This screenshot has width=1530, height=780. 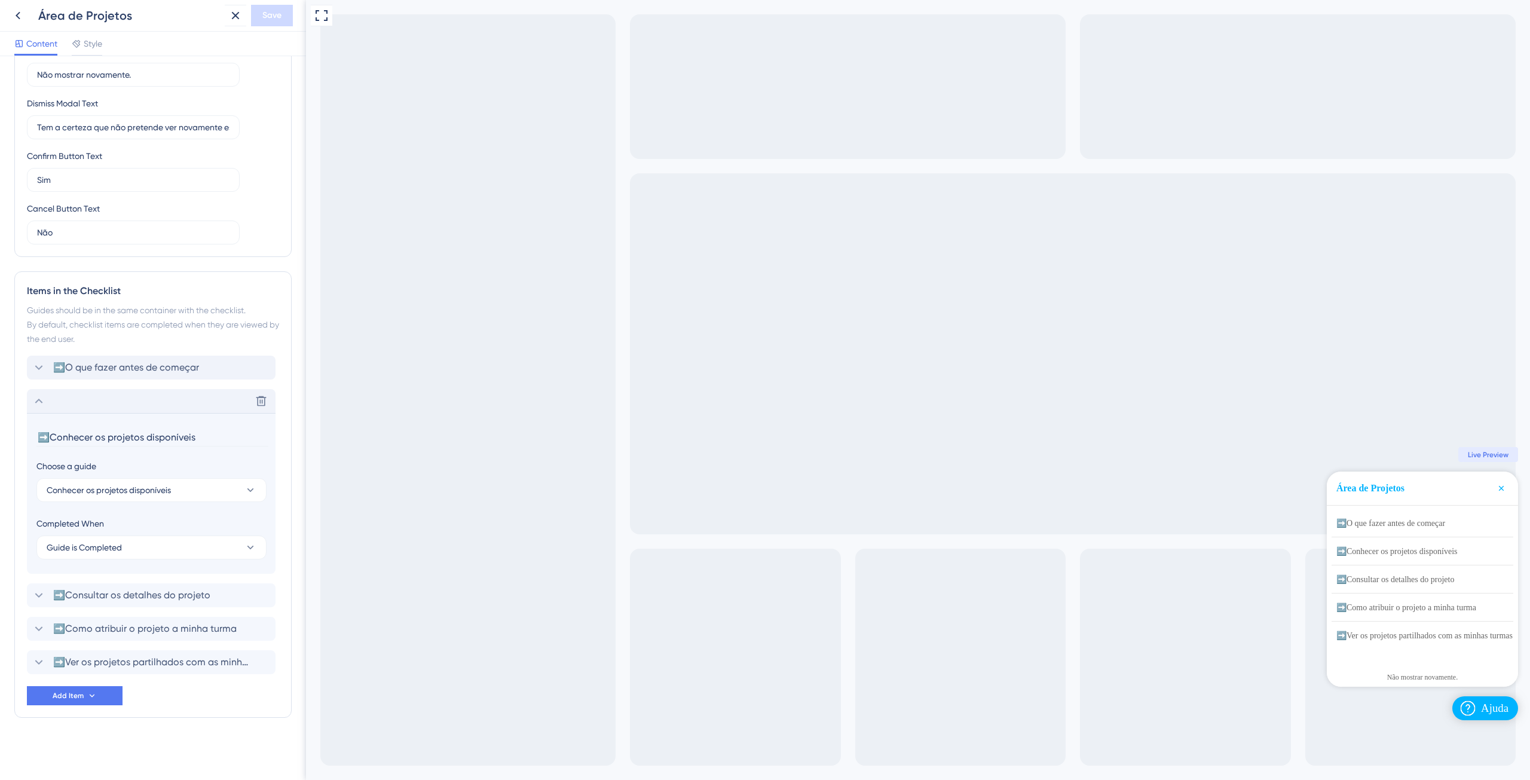 What do you see at coordinates (272, 16) in the screenshot?
I see `button: Save` at bounding box center [272, 16].